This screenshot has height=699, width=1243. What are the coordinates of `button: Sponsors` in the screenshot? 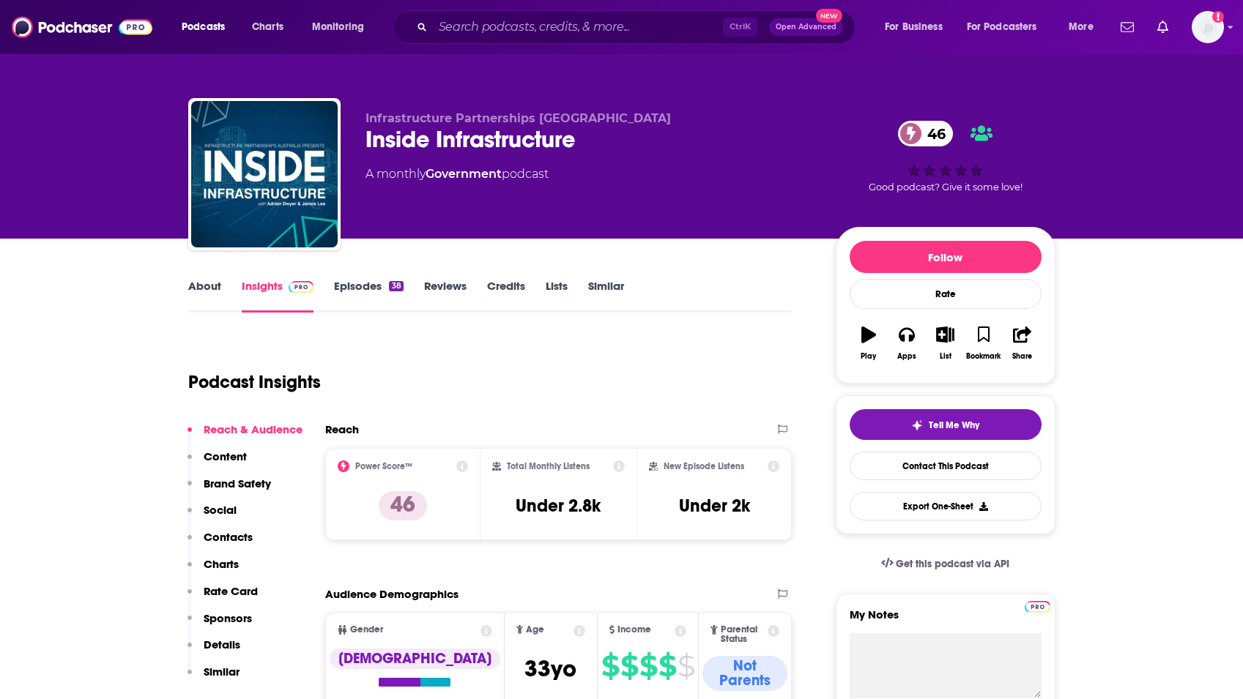 It's located at (220, 625).